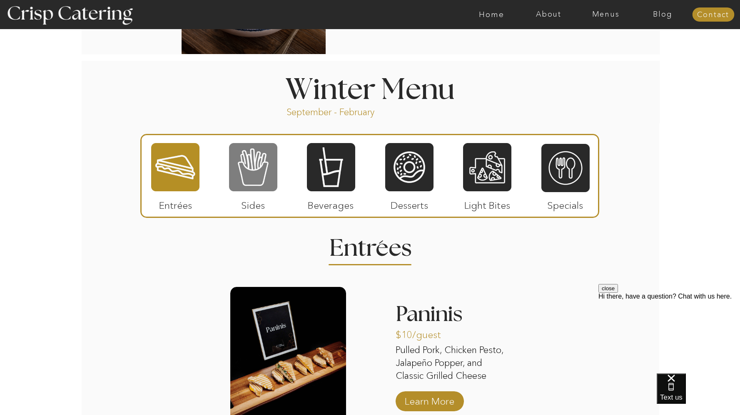 This screenshot has height=415, width=740. I want to click on h2: Entrees, so click(370, 245).